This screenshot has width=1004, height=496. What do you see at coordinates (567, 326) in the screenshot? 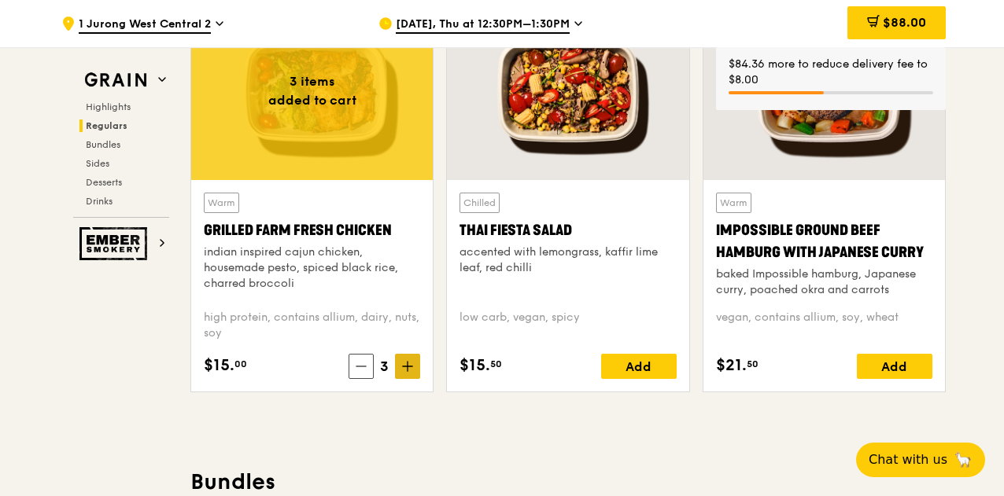
I see `div: low carb, vegan, spicy` at bounding box center [567, 326].